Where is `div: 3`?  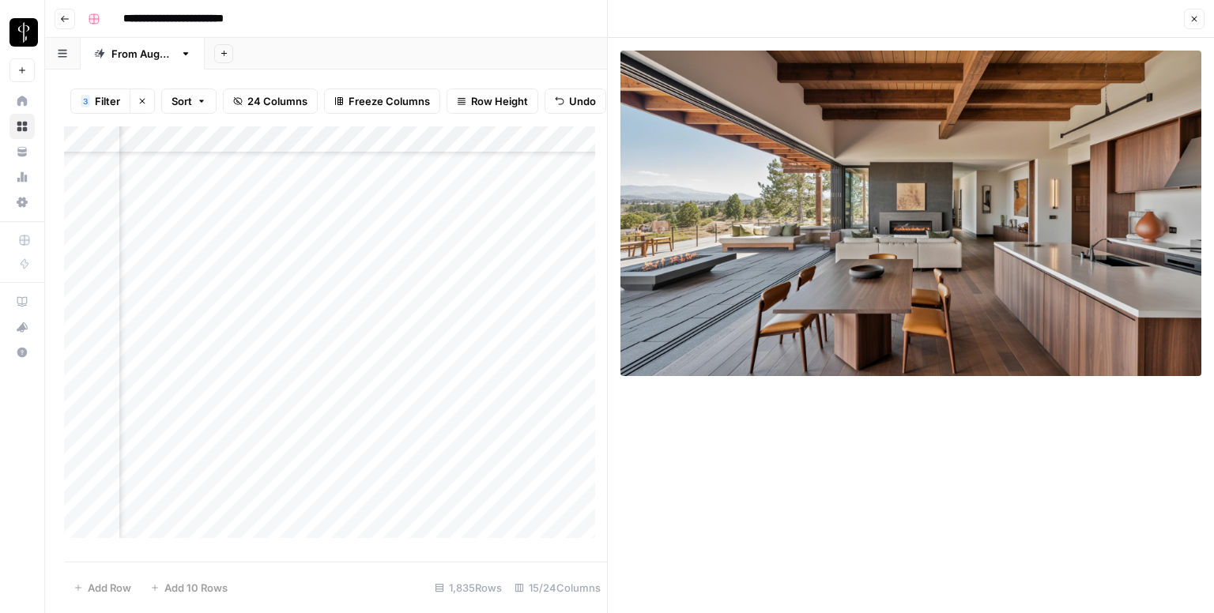 div: 3 is located at coordinates (85, 101).